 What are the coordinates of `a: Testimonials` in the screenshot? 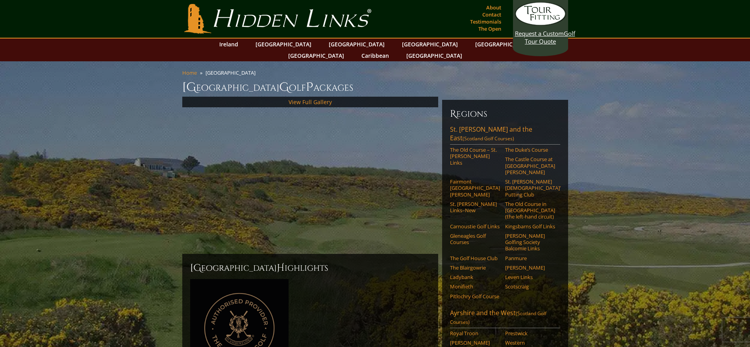 It's located at (485, 22).